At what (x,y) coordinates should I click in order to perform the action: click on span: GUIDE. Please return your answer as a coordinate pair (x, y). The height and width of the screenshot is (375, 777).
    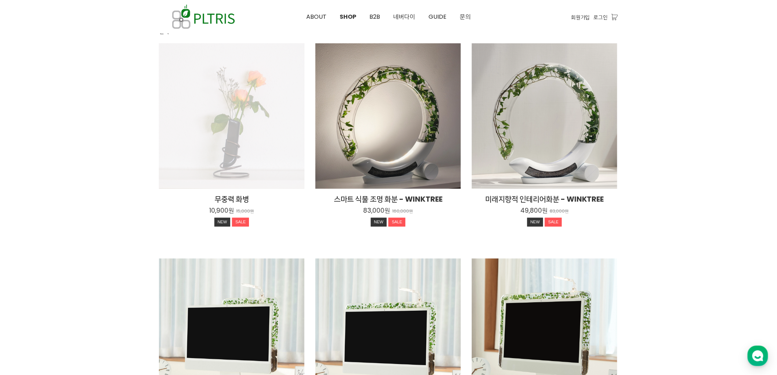
    Looking at the image, I should click on (437, 17).